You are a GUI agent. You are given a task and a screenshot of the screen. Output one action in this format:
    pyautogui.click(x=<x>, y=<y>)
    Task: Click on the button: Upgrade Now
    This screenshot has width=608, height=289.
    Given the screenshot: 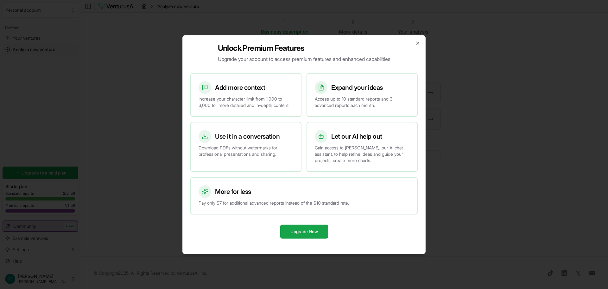 What is the action you would take?
    pyautogui.click(x=304, y=231)
    